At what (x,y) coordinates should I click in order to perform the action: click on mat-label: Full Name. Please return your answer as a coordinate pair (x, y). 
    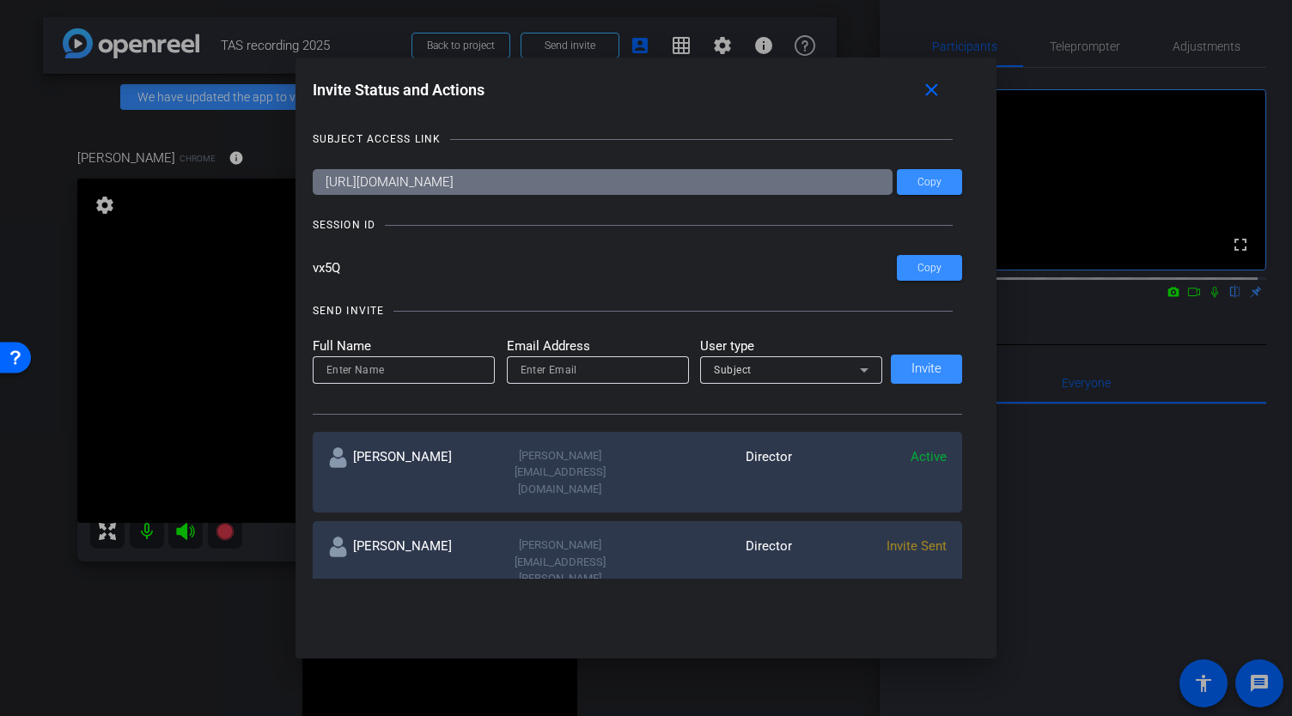
    Looking at the image, I should click on (404, 346).